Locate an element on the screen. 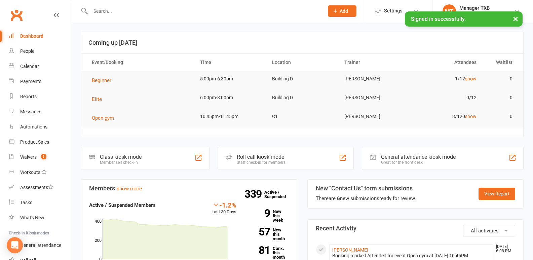  a: Waivers 3 is located at coordinates (40, 157).